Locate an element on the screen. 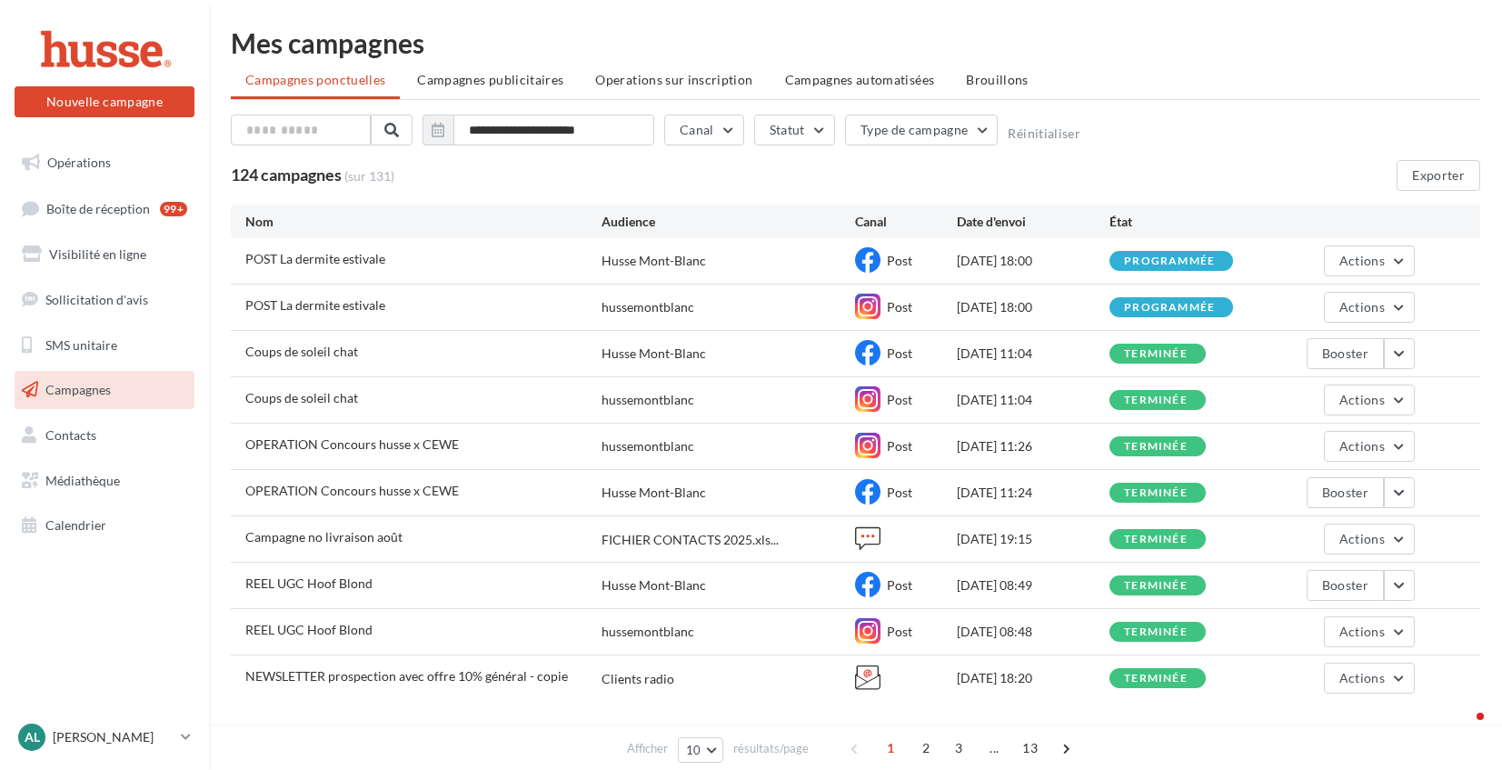 The image size is (1502, 770). span: Campagnes publicitaires is located at coordinates (490, 79).